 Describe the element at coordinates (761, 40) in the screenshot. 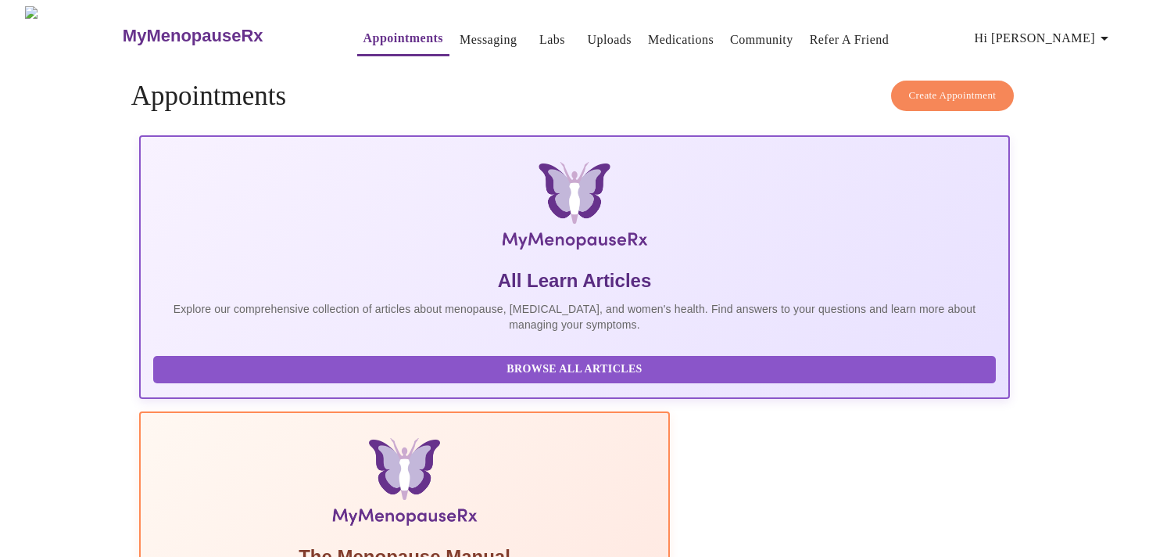

I see `button: Community` at that location.